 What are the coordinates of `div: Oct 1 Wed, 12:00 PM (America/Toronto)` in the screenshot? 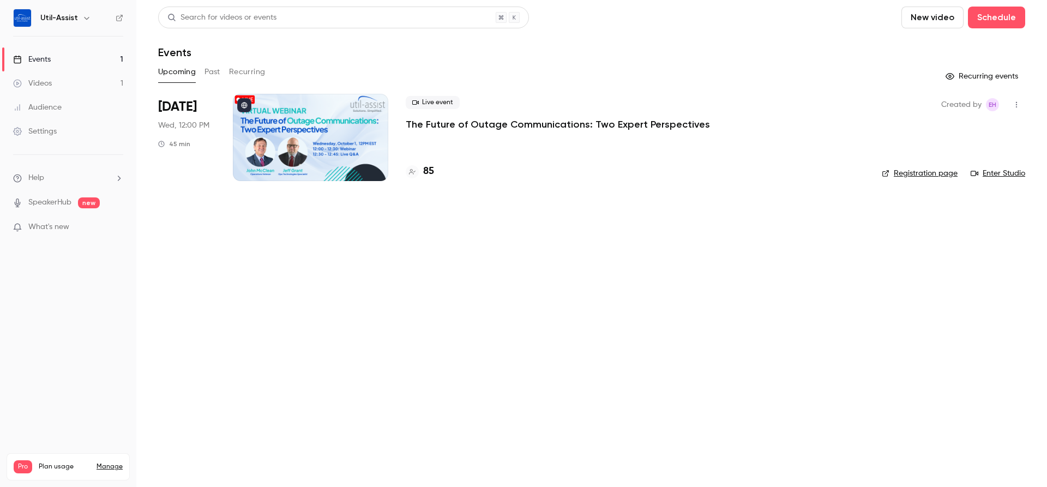 It's located at (187, 137).